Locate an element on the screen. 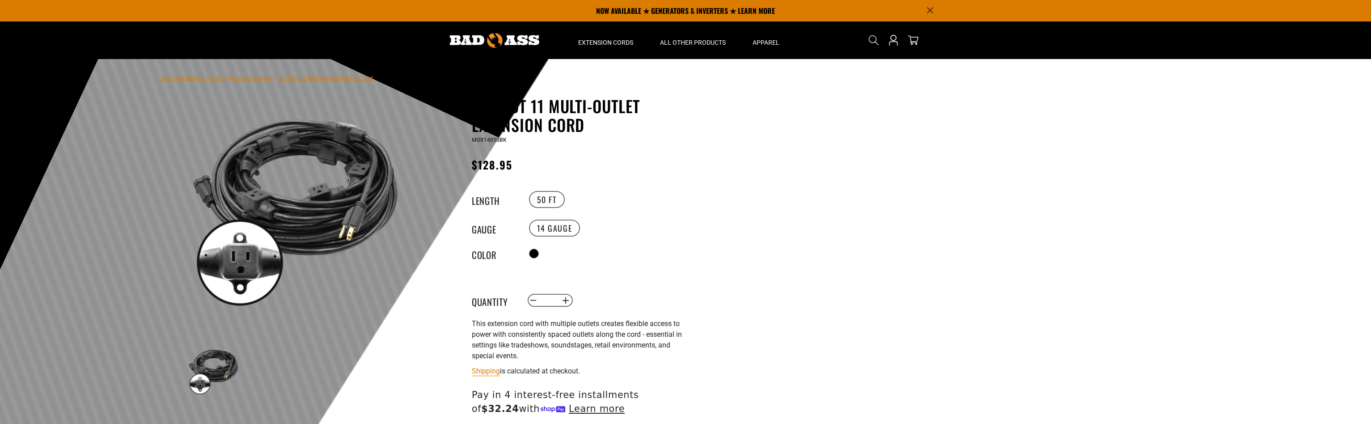 The height and width of the screenshot is (424, 1371). legend: Length is located at coordinates (494, 199).